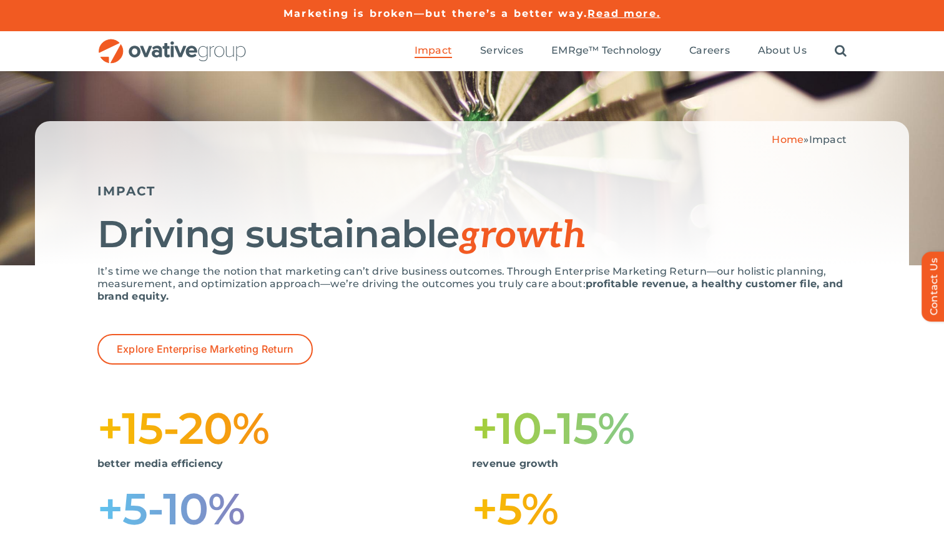 The height and width of the screenshot is (535, 944). I want to click on a: Home, so click(787, 139).